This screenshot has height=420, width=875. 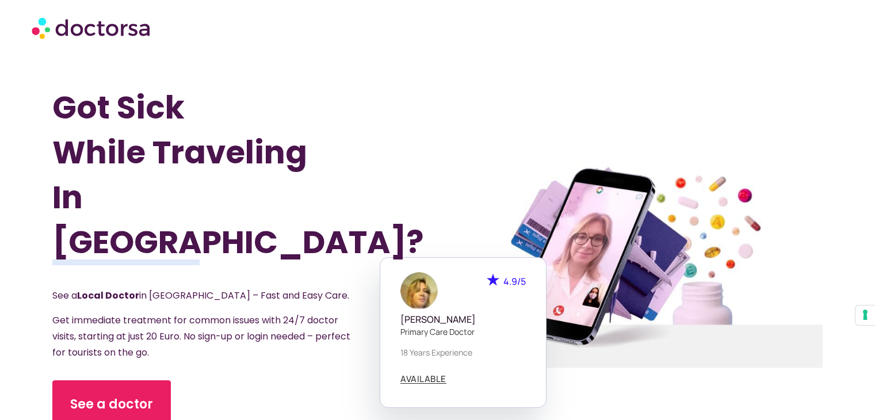 What do you see at coordinates (423, 378) in the screenshot?
I see `span: AVAILABLE` at bounding box center [423, 378].